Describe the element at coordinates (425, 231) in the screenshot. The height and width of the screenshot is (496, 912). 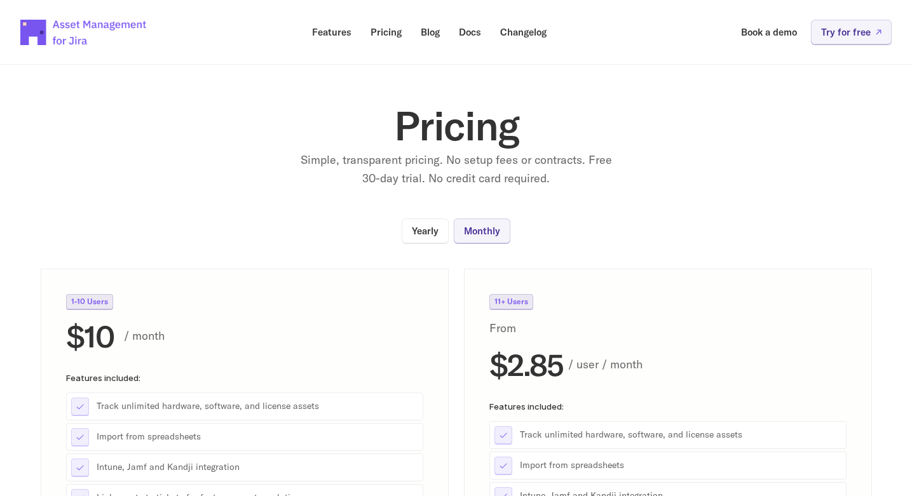
I see `p: Yearly` at that location.